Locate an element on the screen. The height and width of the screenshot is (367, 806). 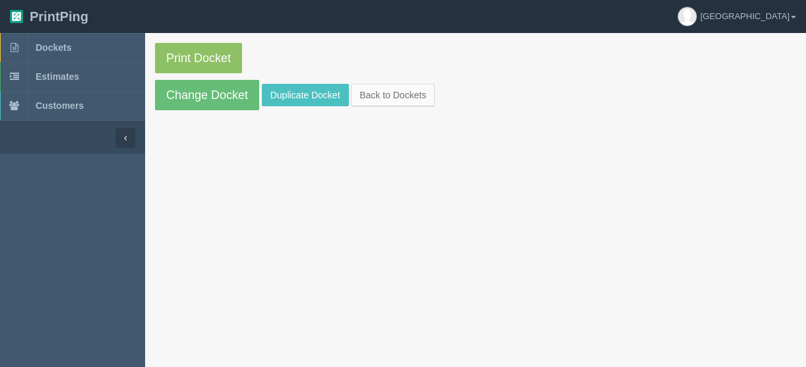
img: avatar_default-7531ab5dedf162e01f1e0bb0964e6a185e93c5c22dfe317fb01d7f8cd2b1632c.jpg is located at coordinates (687, 16).